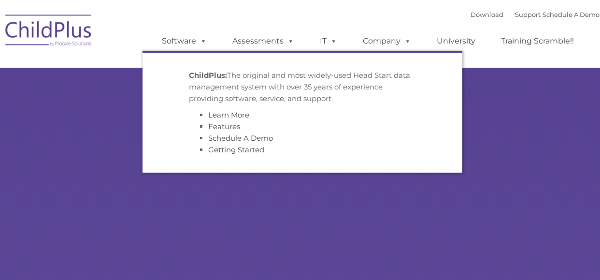 This screenshot has height=280, width=600. What do you see at coordinates (538, 41) in the screenshot?
I see `a: Training Scramble!!` at bounding box center [538, 41].